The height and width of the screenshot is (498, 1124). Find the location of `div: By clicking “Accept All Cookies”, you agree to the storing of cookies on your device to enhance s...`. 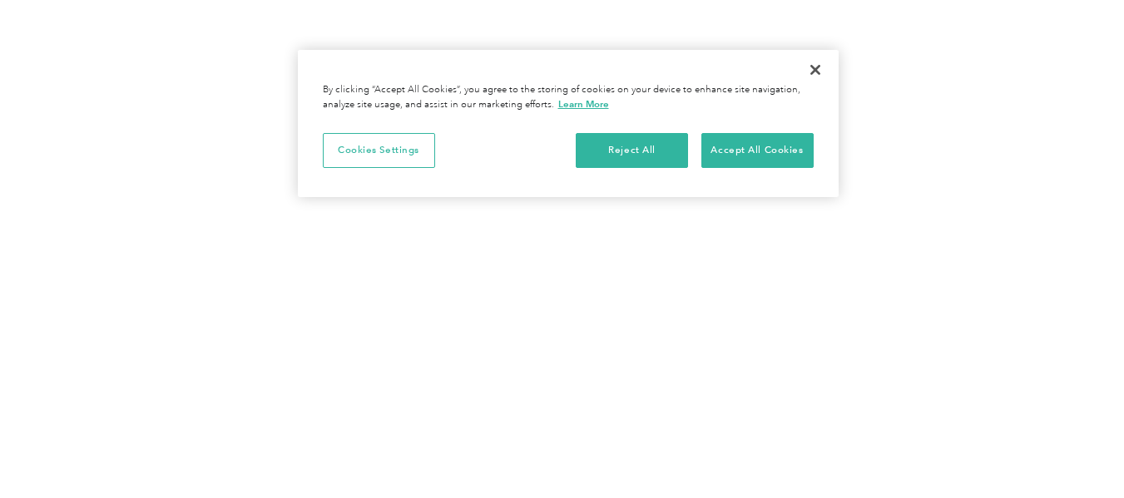

div: By clicking “Accept All Cookies”, you agree to the storing of cookies on your device to enhance s... is located at coordinates (568, 97).